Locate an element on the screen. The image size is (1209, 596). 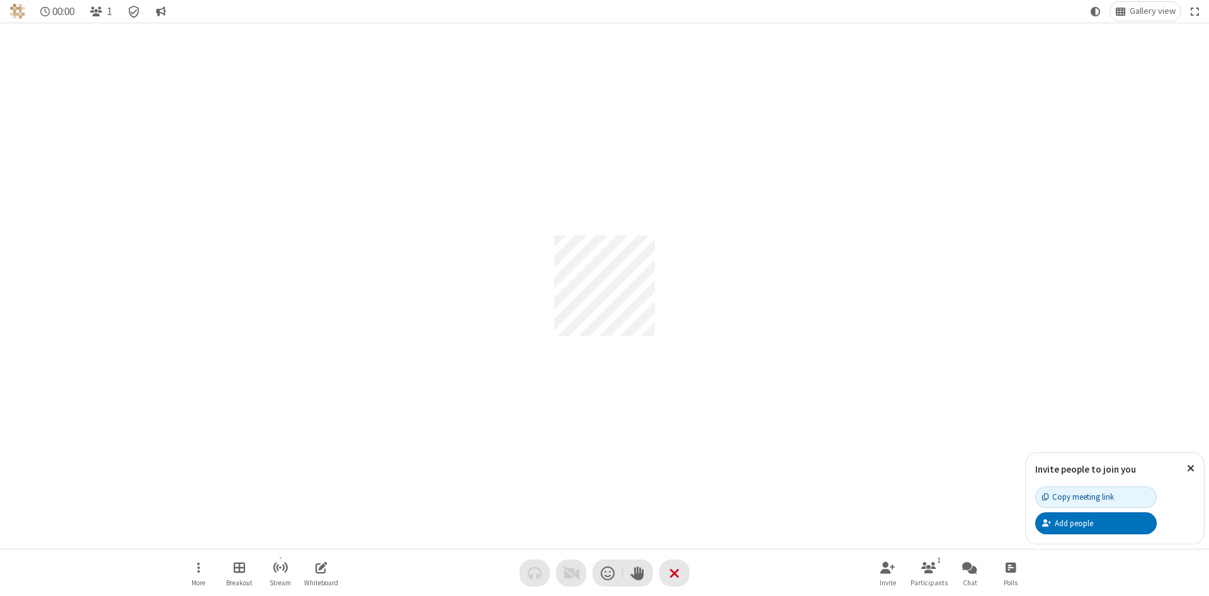
button: Change layout is located at coordinates (1145, 11).